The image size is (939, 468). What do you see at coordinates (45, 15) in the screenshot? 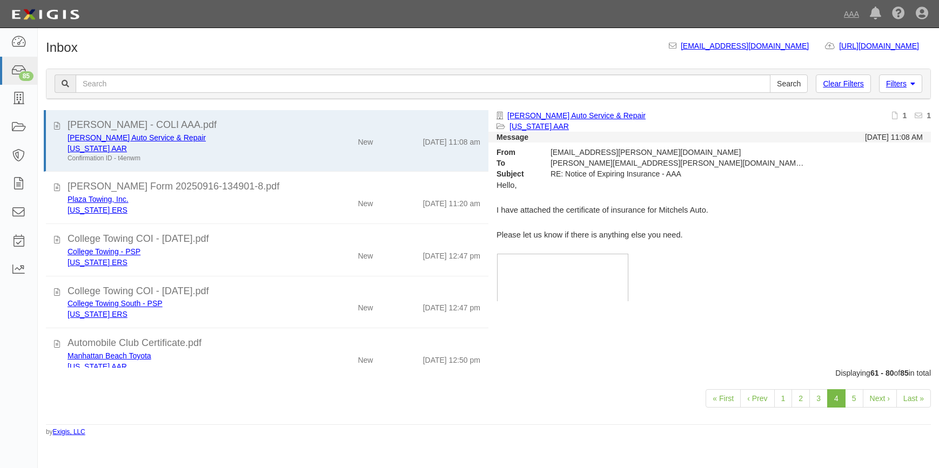
I see `img: logo-5460c22ac91f19d4615b14bd174203de0afe785f0fc80cf4dbbc73dc1793850b.png` at bounding box center [45, 15].